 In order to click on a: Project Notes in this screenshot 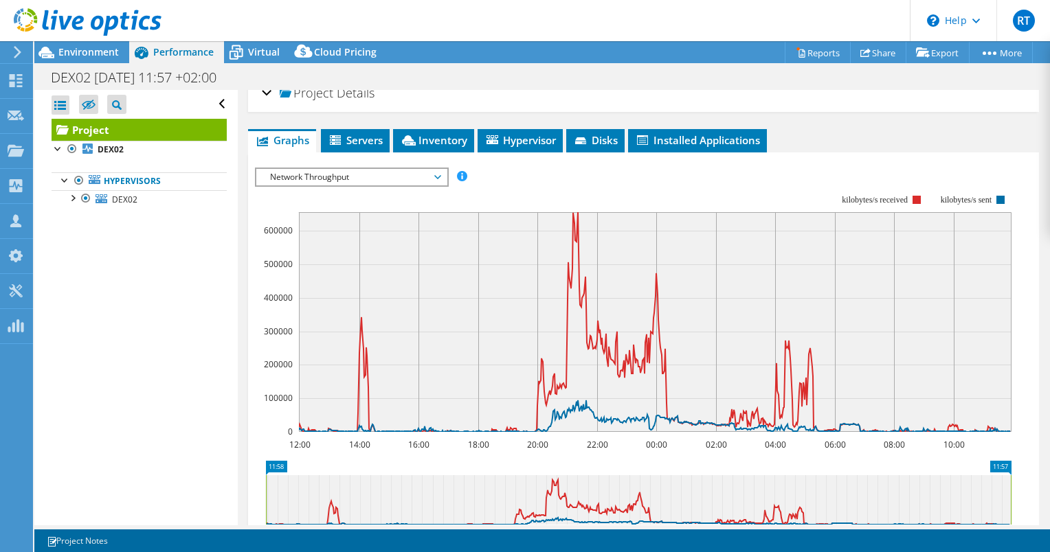, I will do `click(77, 541)`.